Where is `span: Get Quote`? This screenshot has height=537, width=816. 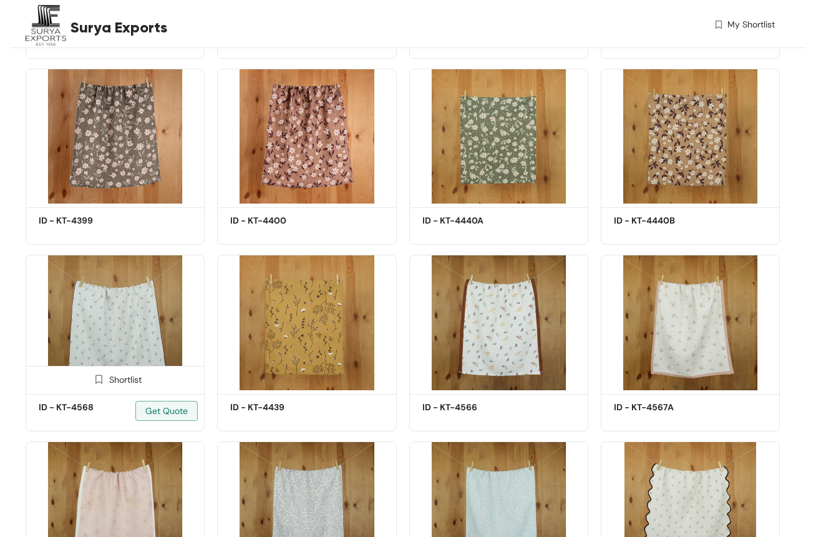
span: Get Quote is located at coordinates (167, 411).